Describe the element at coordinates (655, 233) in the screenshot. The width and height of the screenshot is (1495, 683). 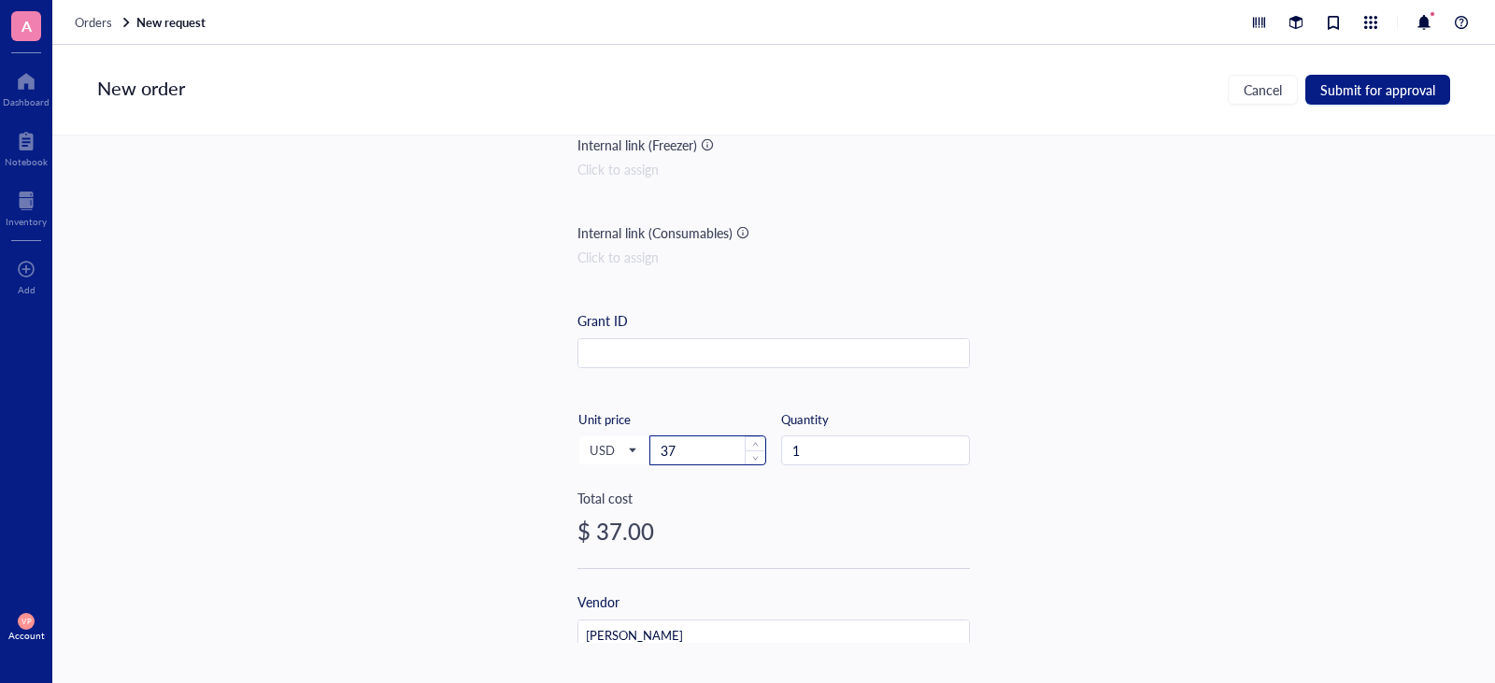
I see `div: Internal link (Consumables)` at that location.